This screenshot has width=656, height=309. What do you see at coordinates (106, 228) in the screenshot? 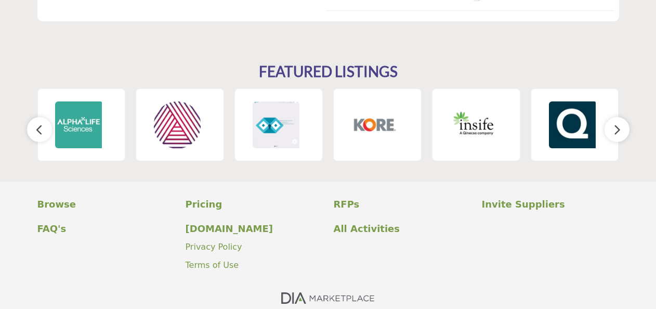
I see `a: FAQ's` at bounding box center [106, 228].